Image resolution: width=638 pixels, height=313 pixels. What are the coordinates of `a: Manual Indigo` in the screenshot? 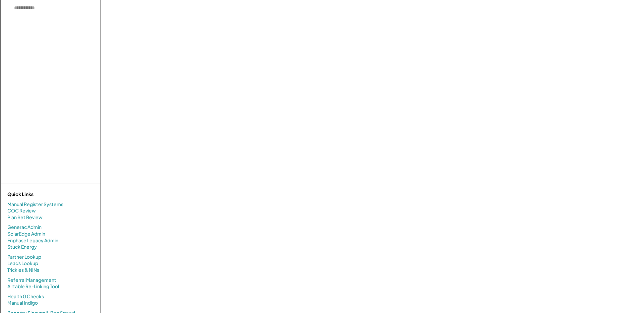 It's located at (22, 303).